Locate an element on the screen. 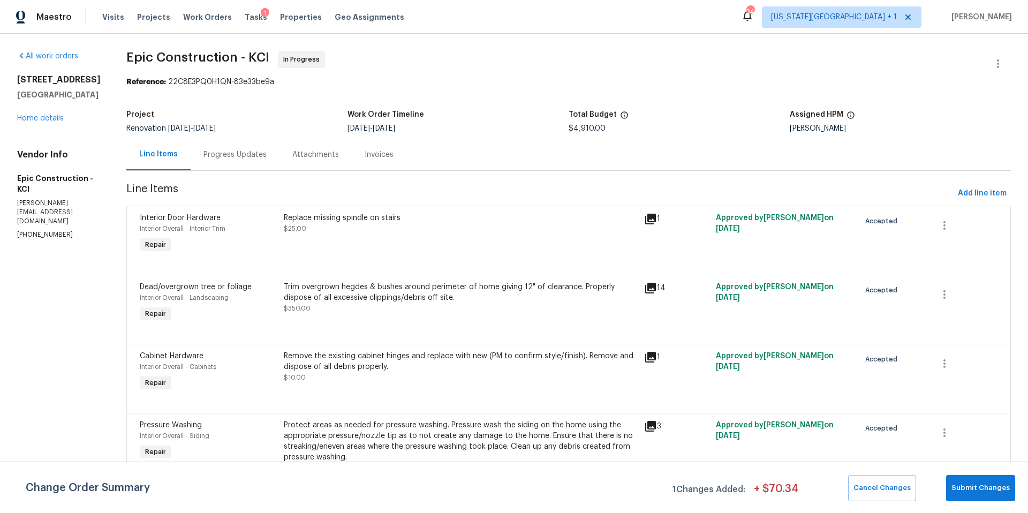 This screenshot has width=1028, height=513. span: Work Orders is located at coordinates (207, 17).